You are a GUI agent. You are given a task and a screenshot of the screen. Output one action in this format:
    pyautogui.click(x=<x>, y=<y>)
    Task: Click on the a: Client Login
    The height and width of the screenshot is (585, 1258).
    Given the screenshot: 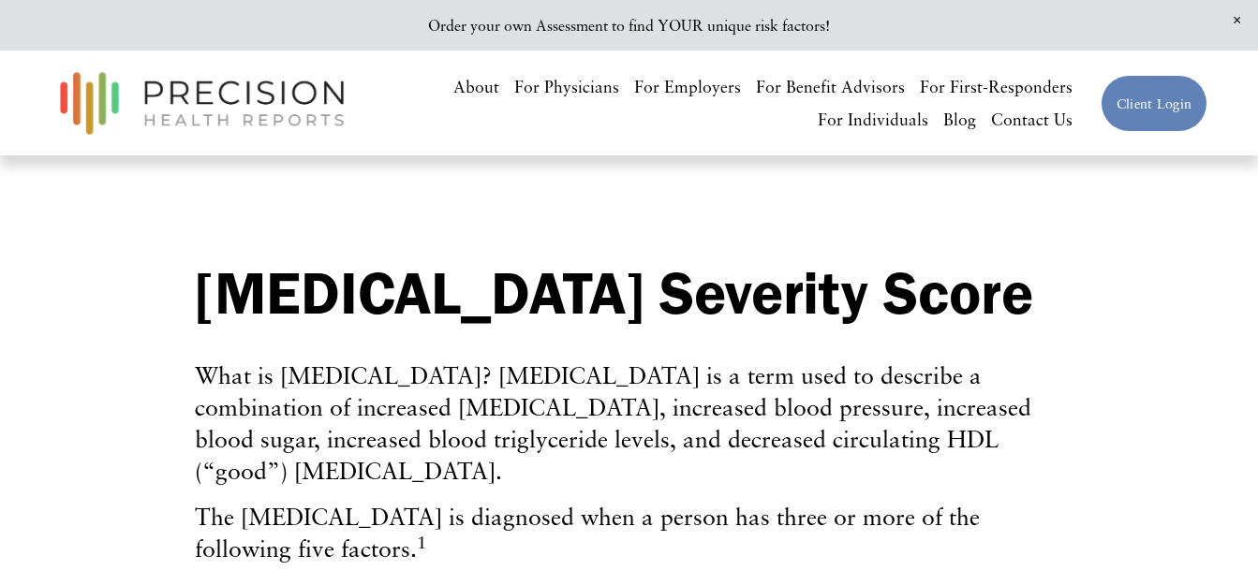 What is the action you would take?
    pyautogui.click(x=1154, y=103)
    